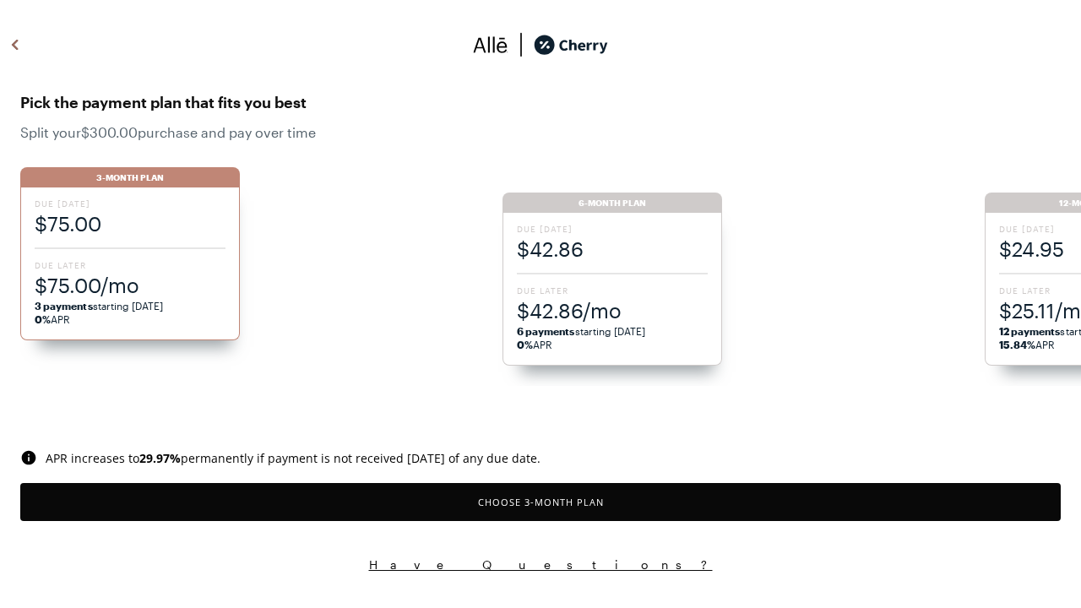 This screenshot has height=608, width=1081. What do you see at coordinates (130, 223) in the screenshot?
I see `span: $75.00` at bounding box center [130, 223].